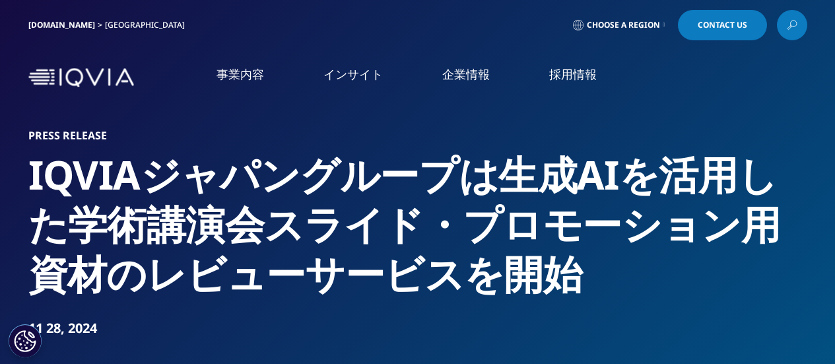 This screenshot has height=364, width=835. What do you see at coordinates (353, 74) in the screenshot?
I see `a: インサイト` at bounding box center [353, 74].